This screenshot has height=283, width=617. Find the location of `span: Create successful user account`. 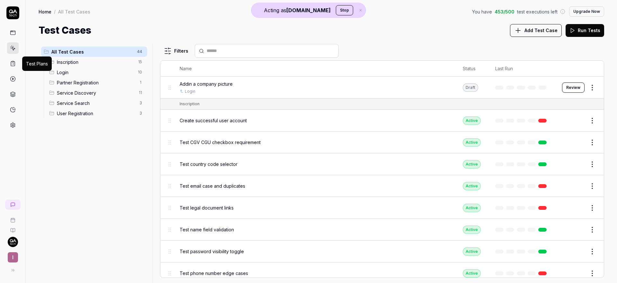

span: Create successful user account is located at coordinates (213, 120).